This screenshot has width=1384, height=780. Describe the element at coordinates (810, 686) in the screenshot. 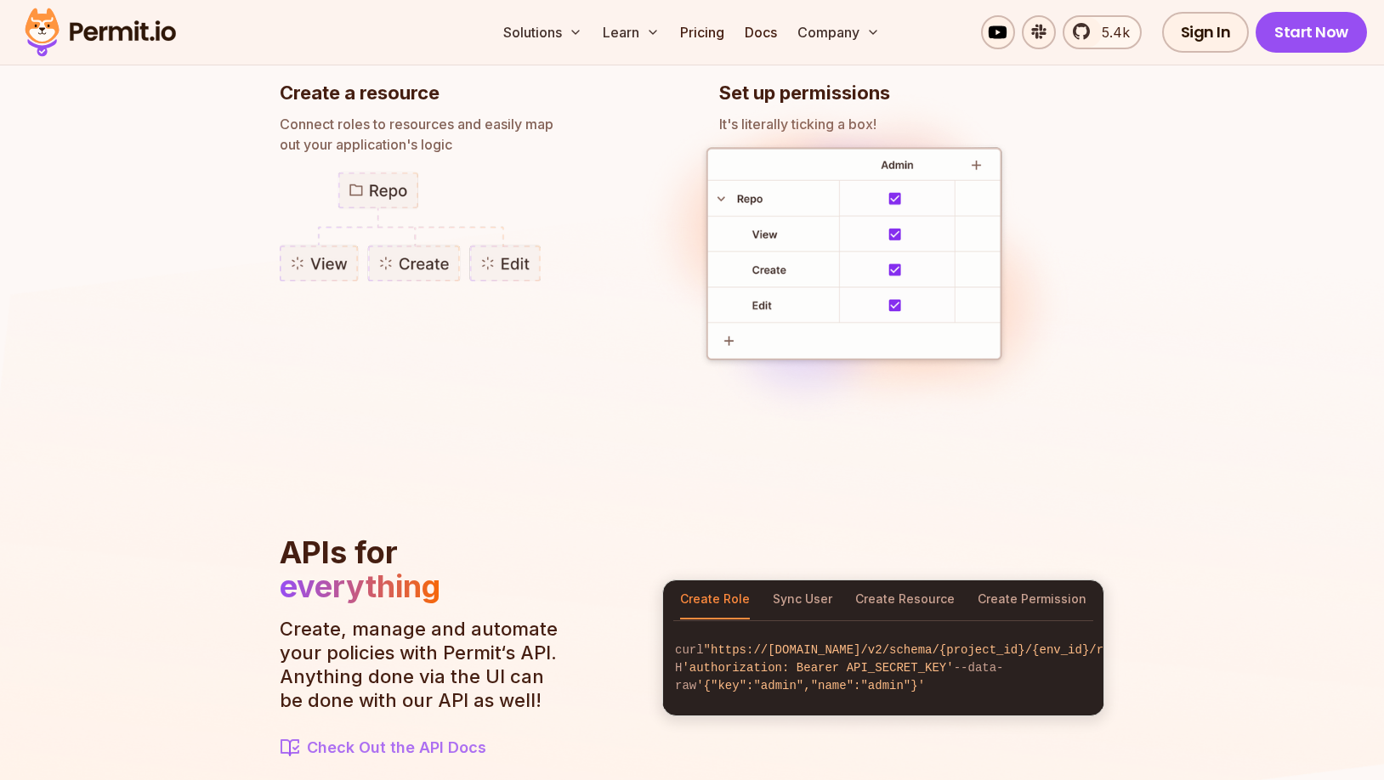

I see `span: '{"key":"admin","name":"admin"}'` at that location.